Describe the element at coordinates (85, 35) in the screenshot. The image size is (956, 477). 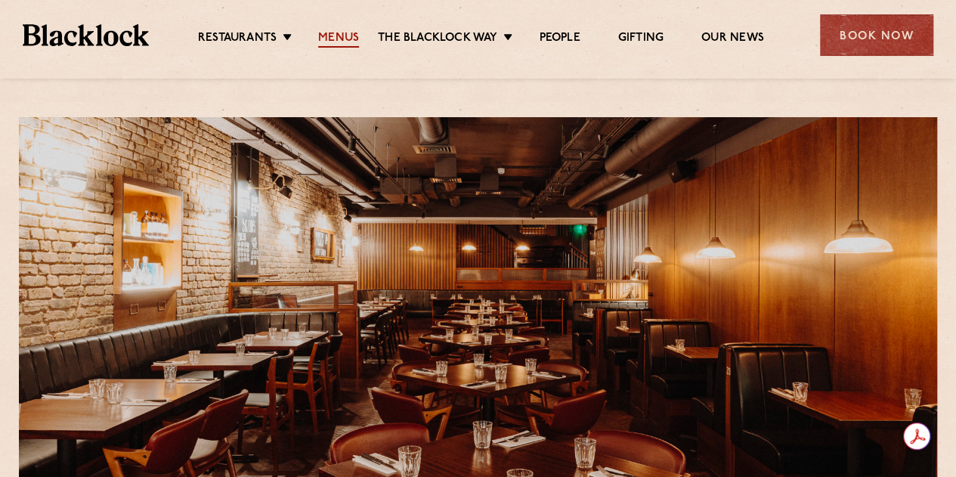
I see `img: BL_Textured_Logo-footer-cropped.svg` at that location.